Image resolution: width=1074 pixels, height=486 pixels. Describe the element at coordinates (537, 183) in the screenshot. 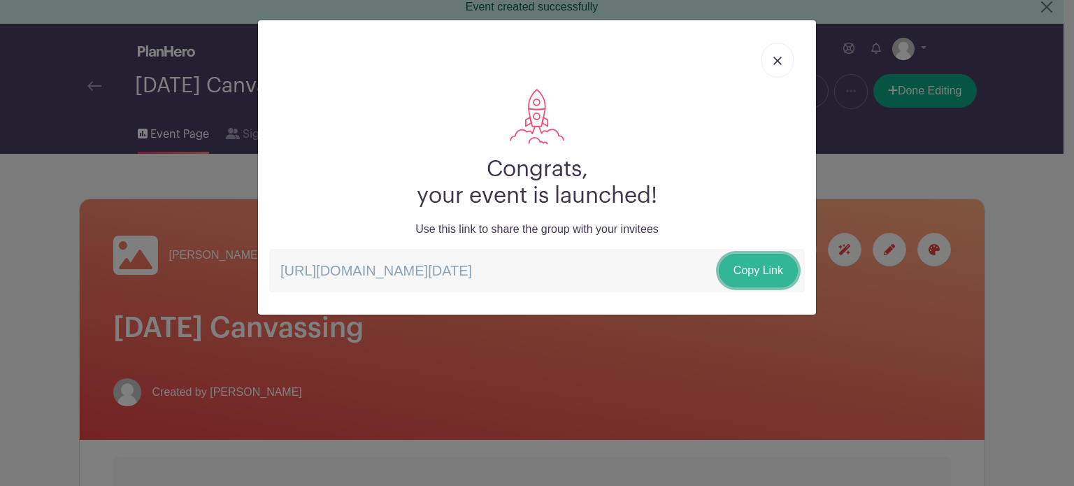

I see `h2: Congrats, your event is launched!` at that location.